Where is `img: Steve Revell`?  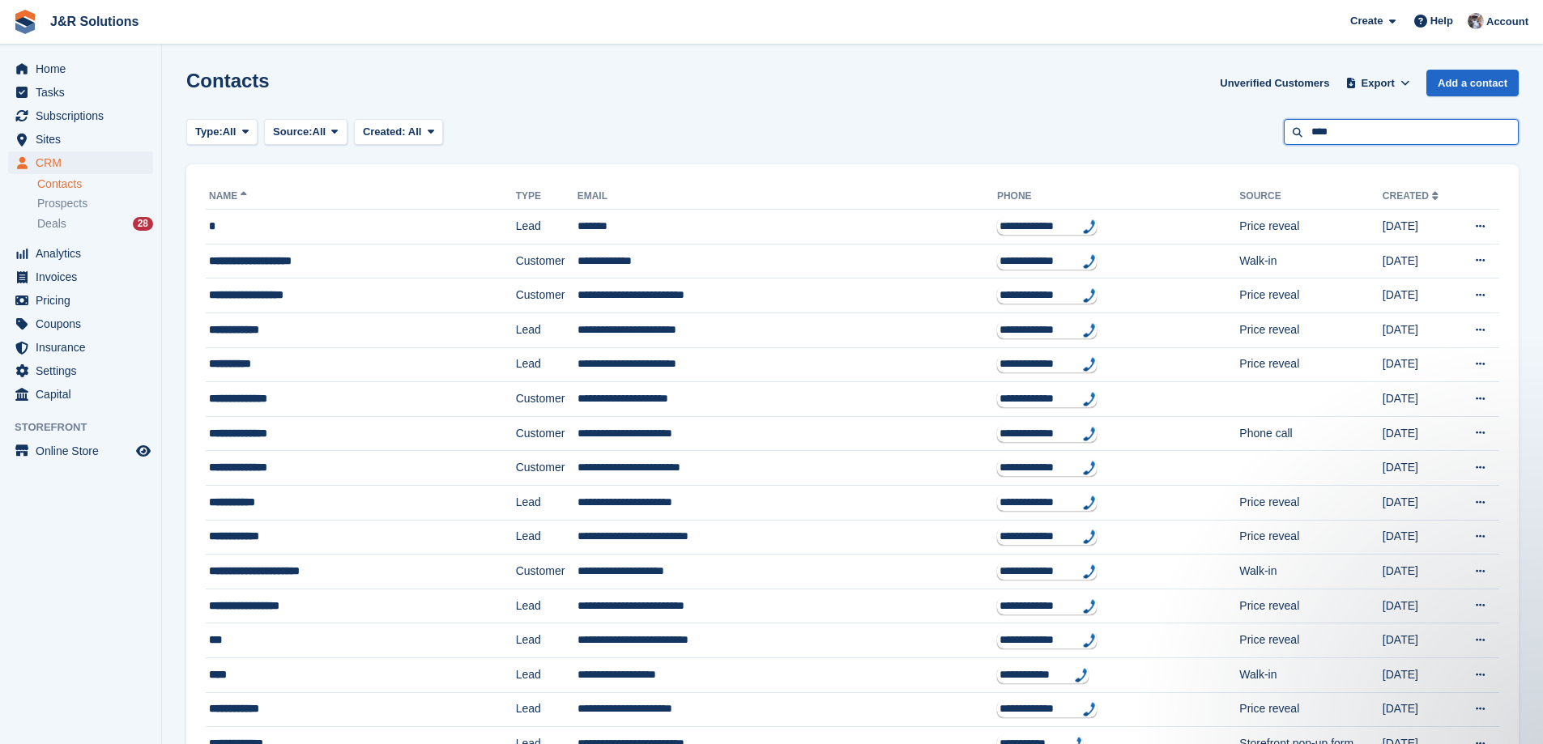
img: Steve Revell is located at coordinates (1475, 21).